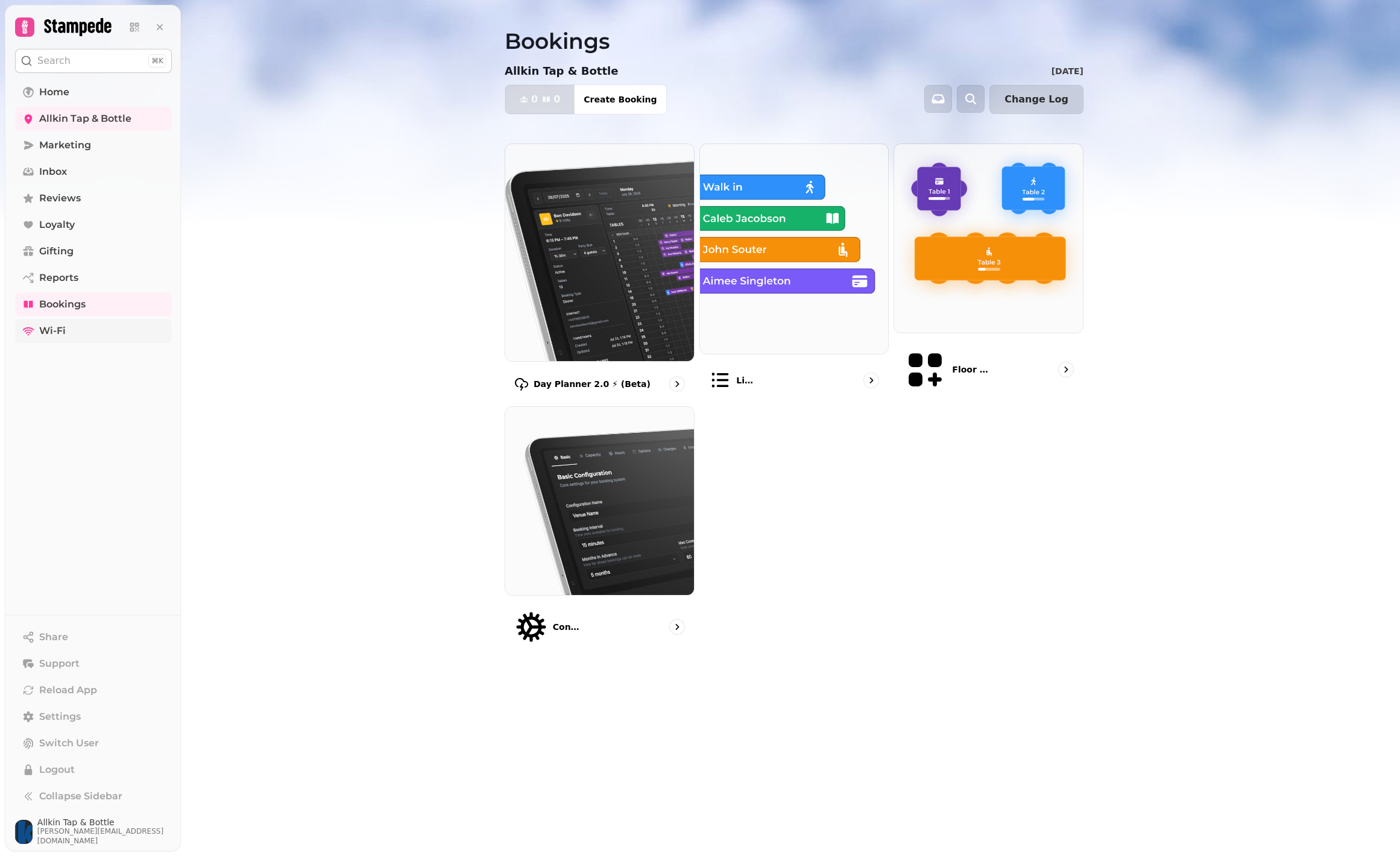 The image size is (1400, 856). What do you see at coordinates (24, 832) in the screenshot?
I see `img: User avatar` at bounding box center [24, 832].